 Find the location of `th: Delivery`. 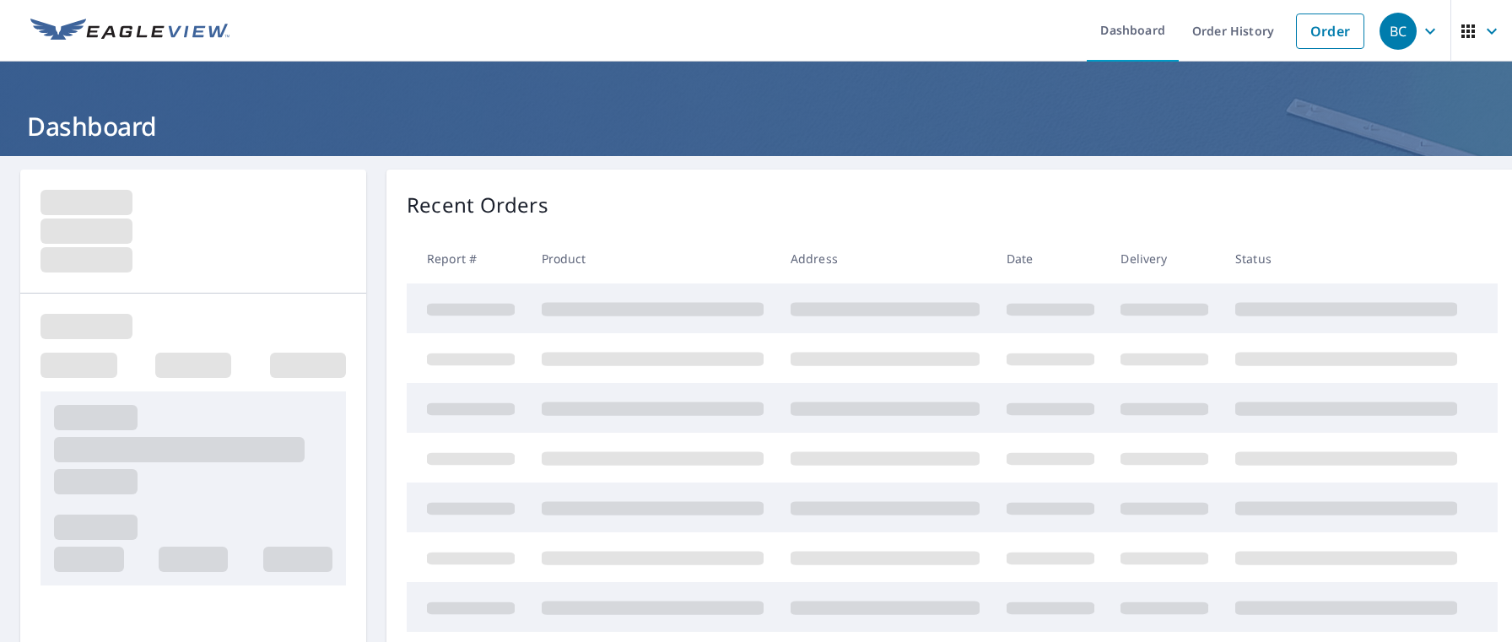

th: Delivery is located at coordinates (1165, 258).